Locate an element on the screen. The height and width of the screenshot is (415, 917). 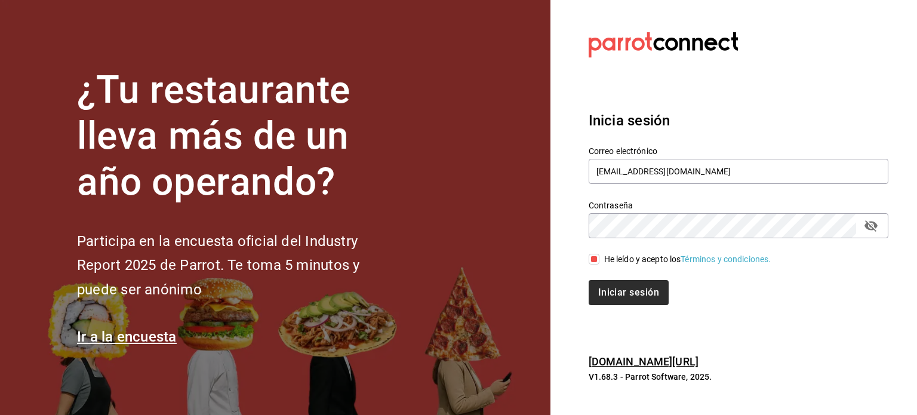
button: passwordField is located at coordinates (871, 226).